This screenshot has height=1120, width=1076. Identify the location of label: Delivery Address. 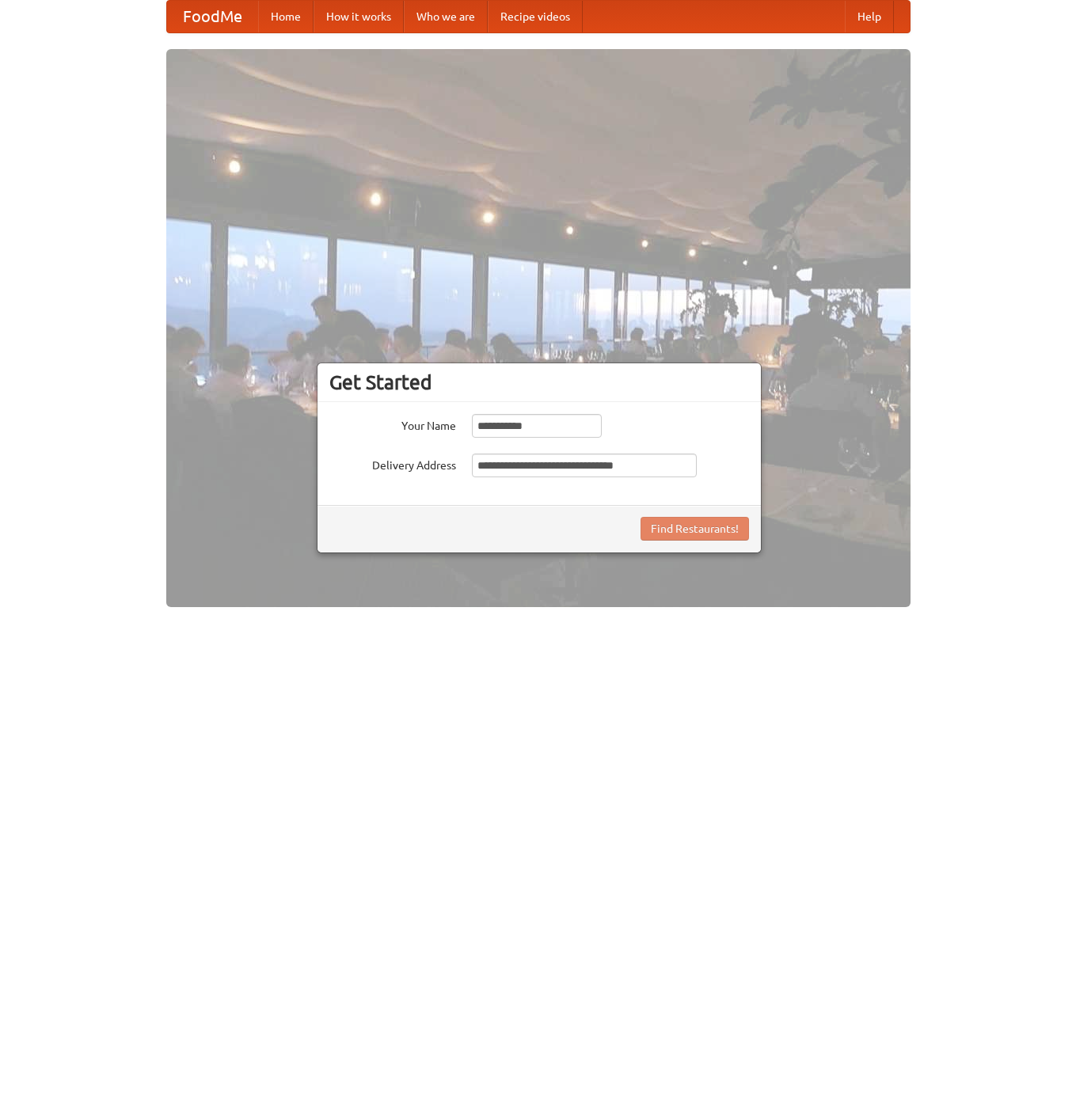
(393, 463).